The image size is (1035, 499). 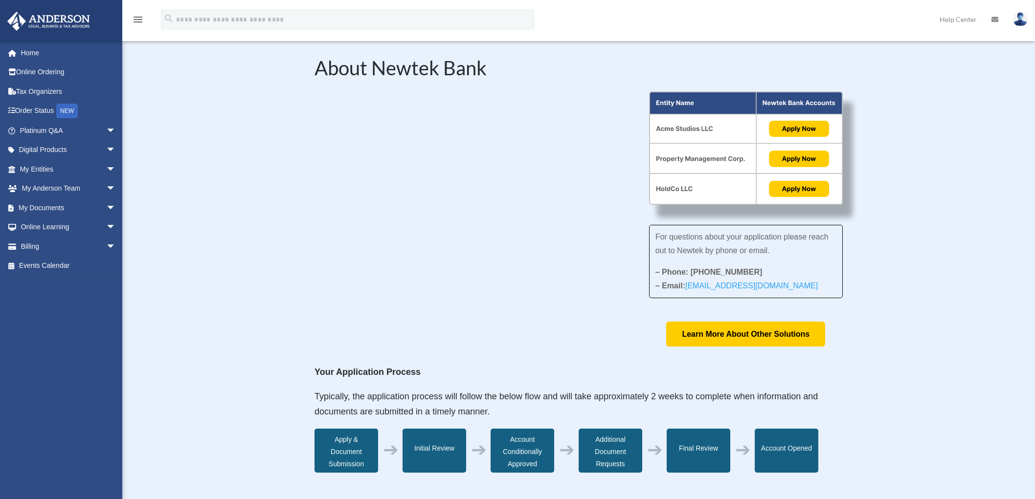 What do you see at coordinates (434, 451) in the screenshot?
I see `div: Initial Review` at bounding box center [434, 451].